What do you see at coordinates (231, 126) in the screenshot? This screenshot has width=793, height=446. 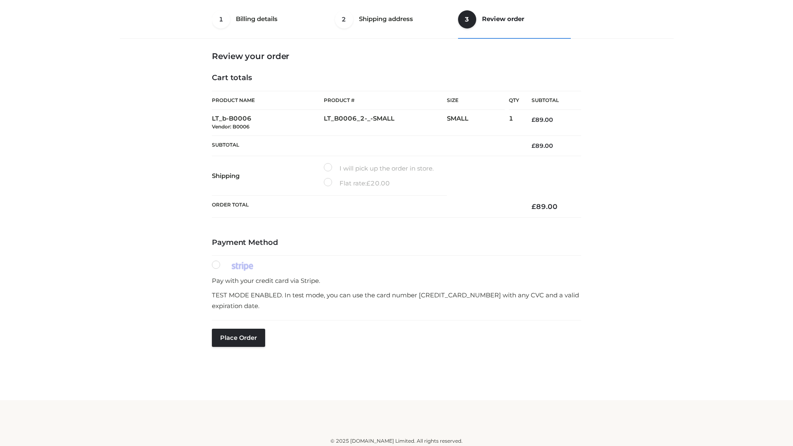 I see `small: Vendor: B0006` at bounding box center [231, 126].